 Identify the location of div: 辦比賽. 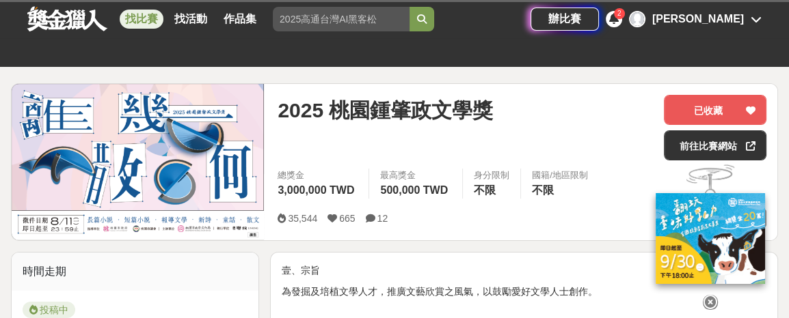
(564, 19).